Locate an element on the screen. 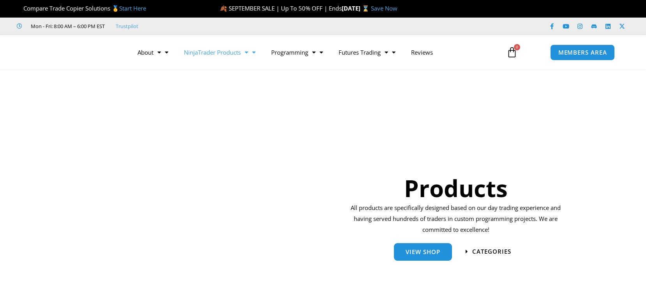 The height and width of the screenshot is (306, 646). span: MEMBERS AREA is located at coordinates (583, 52).